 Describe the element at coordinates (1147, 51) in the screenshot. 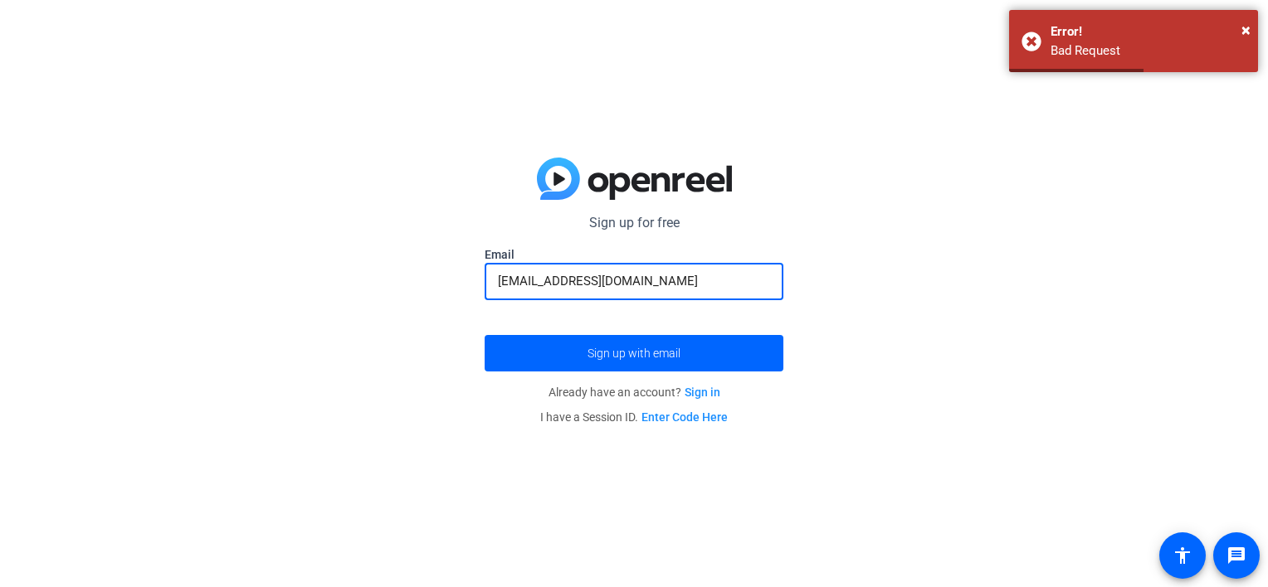

I see `div: Bad Request` at that location.